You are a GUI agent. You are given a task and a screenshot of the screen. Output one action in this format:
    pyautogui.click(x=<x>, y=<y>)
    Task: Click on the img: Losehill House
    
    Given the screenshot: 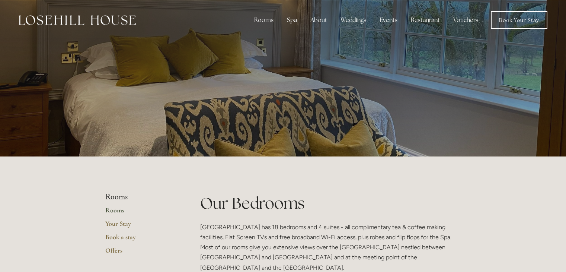 What is the action you would take?
    pyautogui.click(x=77, y=20)
    